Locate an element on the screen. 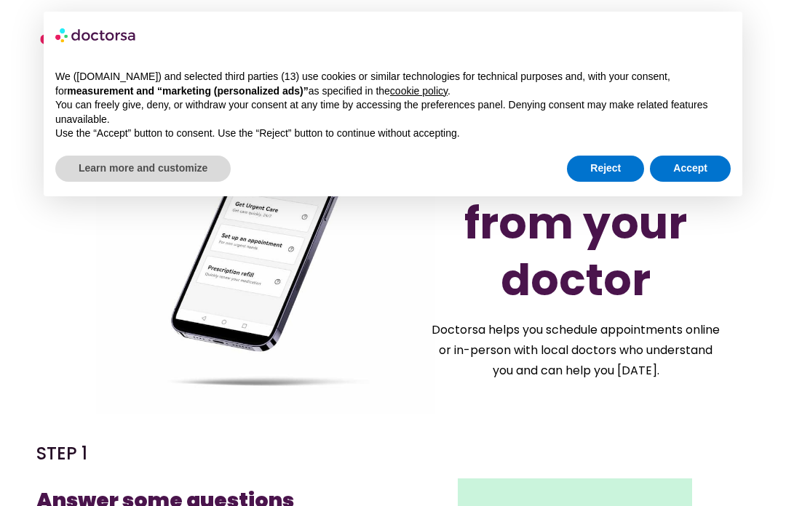  img: logo is located at coordinates (96, 35).